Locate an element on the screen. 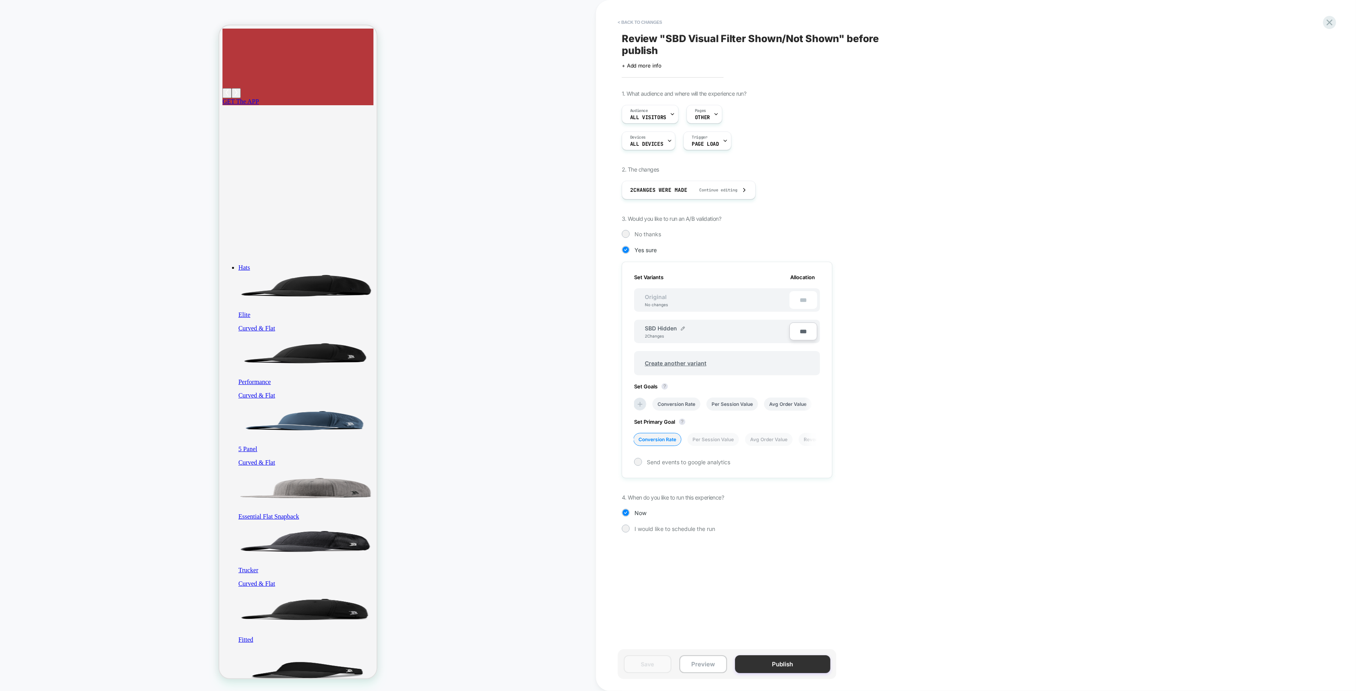  span: Trigger is located at coordinates (699, 137).